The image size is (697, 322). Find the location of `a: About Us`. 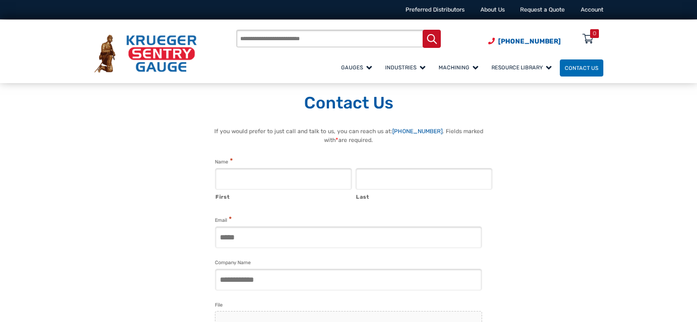

a: About Us is located at coordinates (492, 9).